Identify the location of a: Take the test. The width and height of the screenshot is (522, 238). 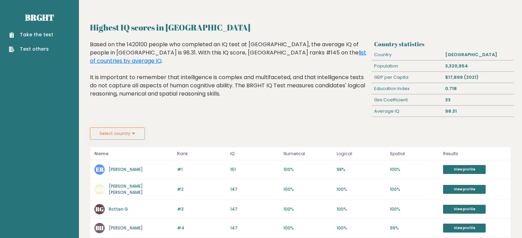
(31, 35).